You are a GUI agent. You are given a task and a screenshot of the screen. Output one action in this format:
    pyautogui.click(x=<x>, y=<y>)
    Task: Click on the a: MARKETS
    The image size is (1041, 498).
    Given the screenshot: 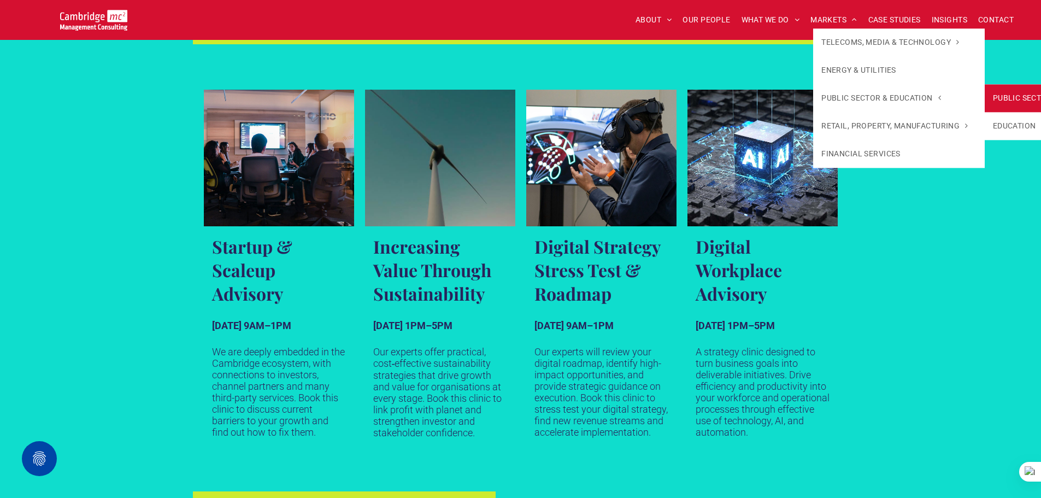 What is the action you would take?
    pyautogui.click(x=834, y=20)
    